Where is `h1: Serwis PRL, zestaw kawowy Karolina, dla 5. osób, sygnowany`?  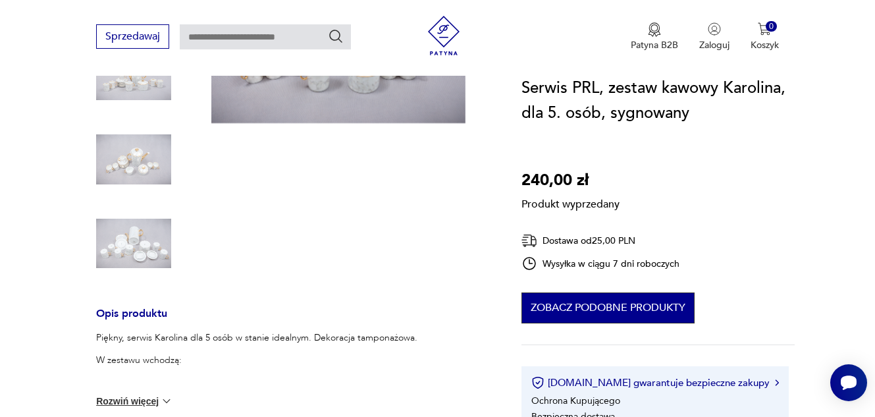 h1: Serwis PRL, zestaw kawowy Karolina, dla 5. osób, sygnowany is located at coordinates (658, 101).